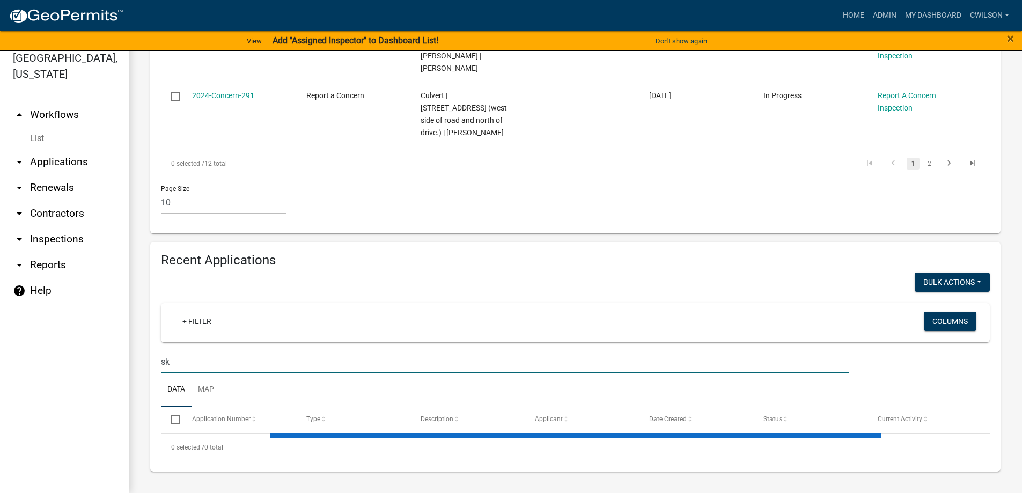  Describe the element at coordinates (885, 16) in the screenshot. I see `a: Admin` at that location.